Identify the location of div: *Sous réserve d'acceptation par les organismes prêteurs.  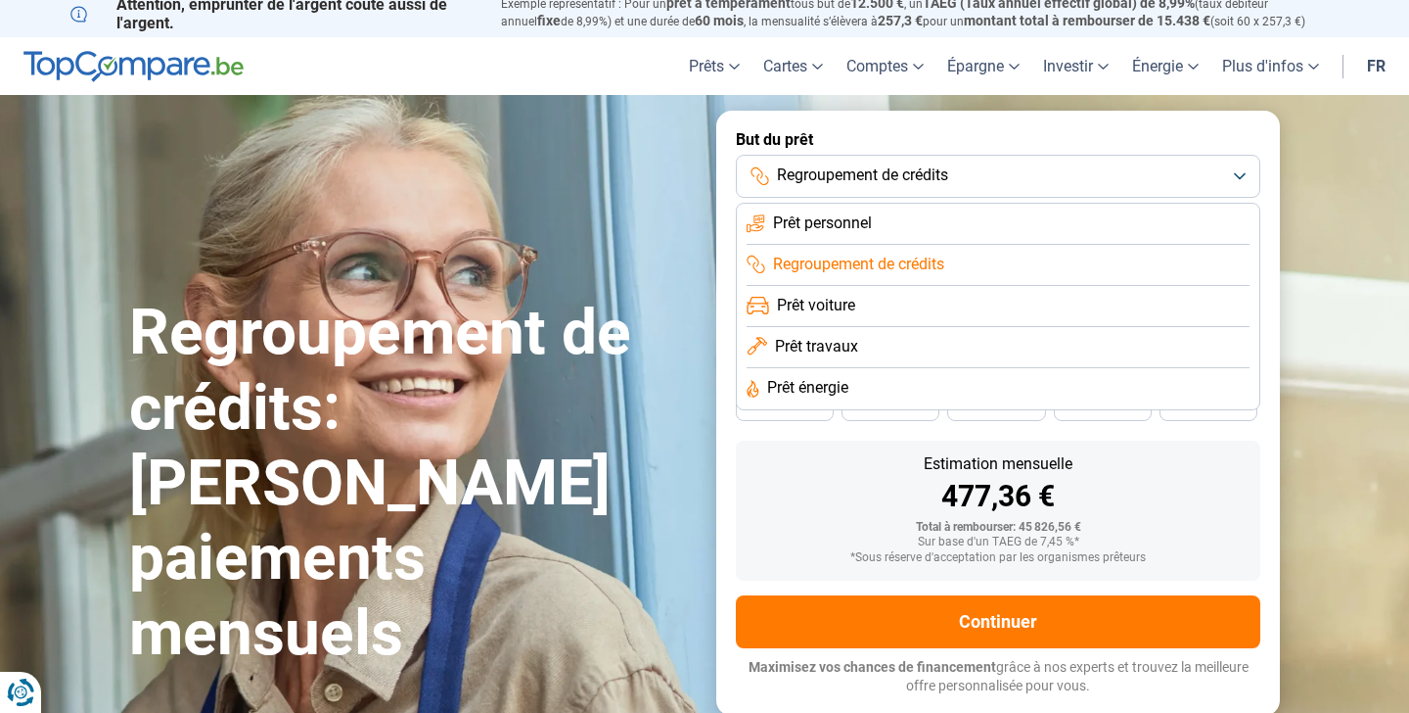
(998, 558).